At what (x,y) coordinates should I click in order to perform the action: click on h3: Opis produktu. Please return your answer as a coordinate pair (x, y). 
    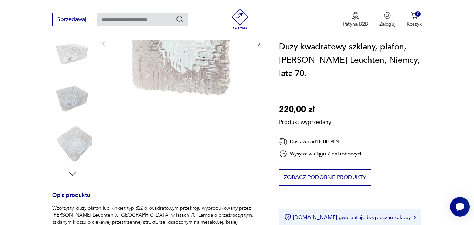
    Looking at the image, I should click on (157, 199).